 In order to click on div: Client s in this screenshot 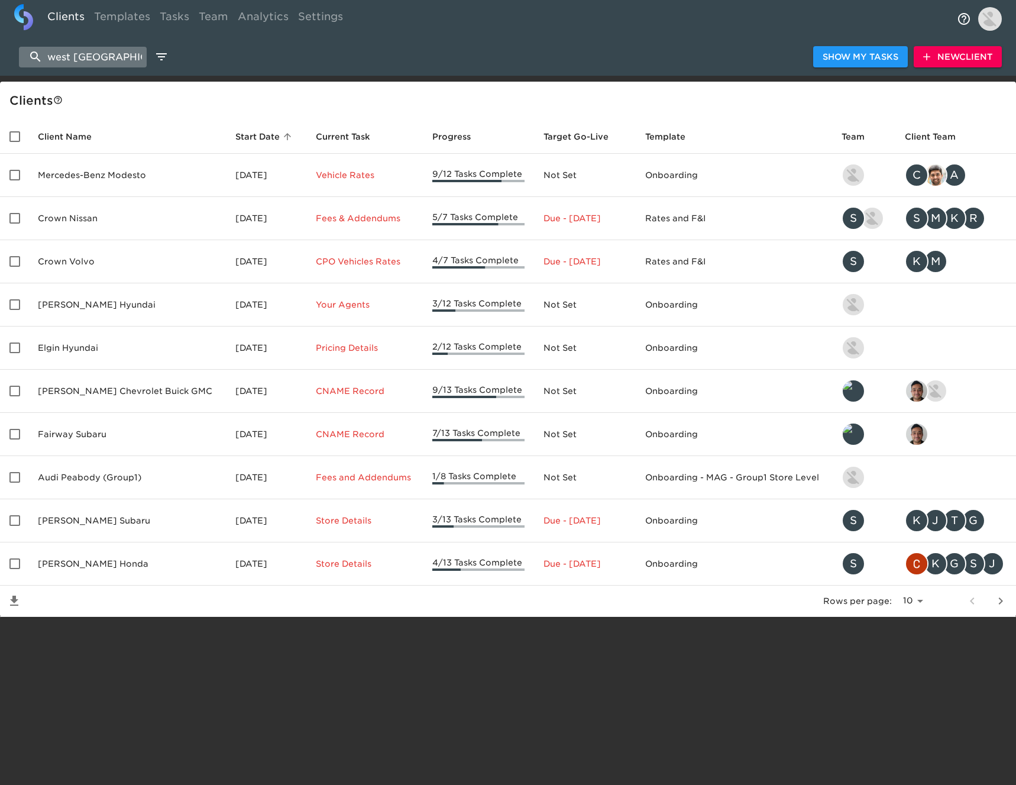, I will do `click(510, 101)`.